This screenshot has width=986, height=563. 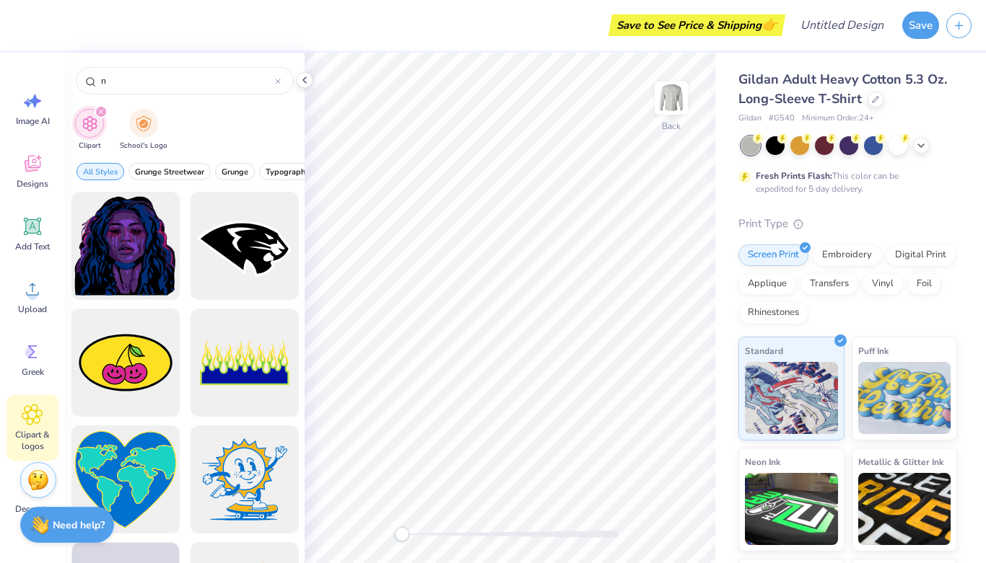 What do you see at coordinates (773, 313) in the screenshot?
I see `div: Rhinestones` at bounding box center [773, 313].